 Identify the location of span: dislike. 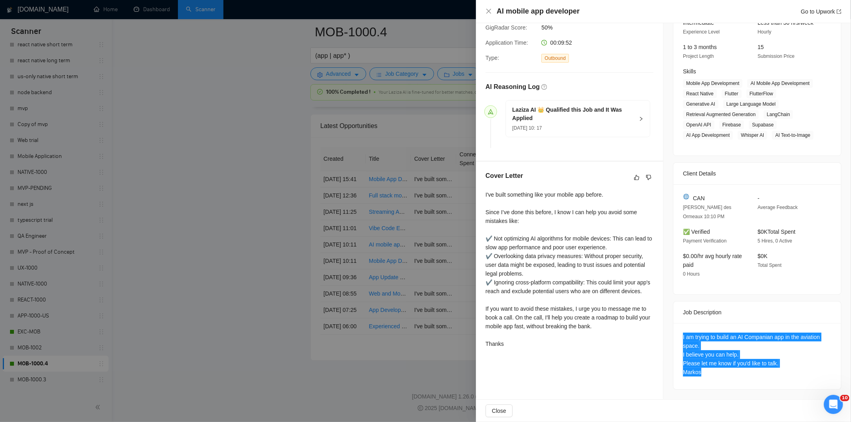
(649, 178).